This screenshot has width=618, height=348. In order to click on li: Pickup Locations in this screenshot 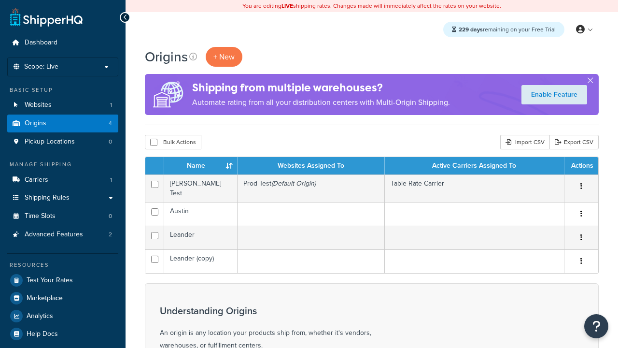, I will do `click(63, 141)`.